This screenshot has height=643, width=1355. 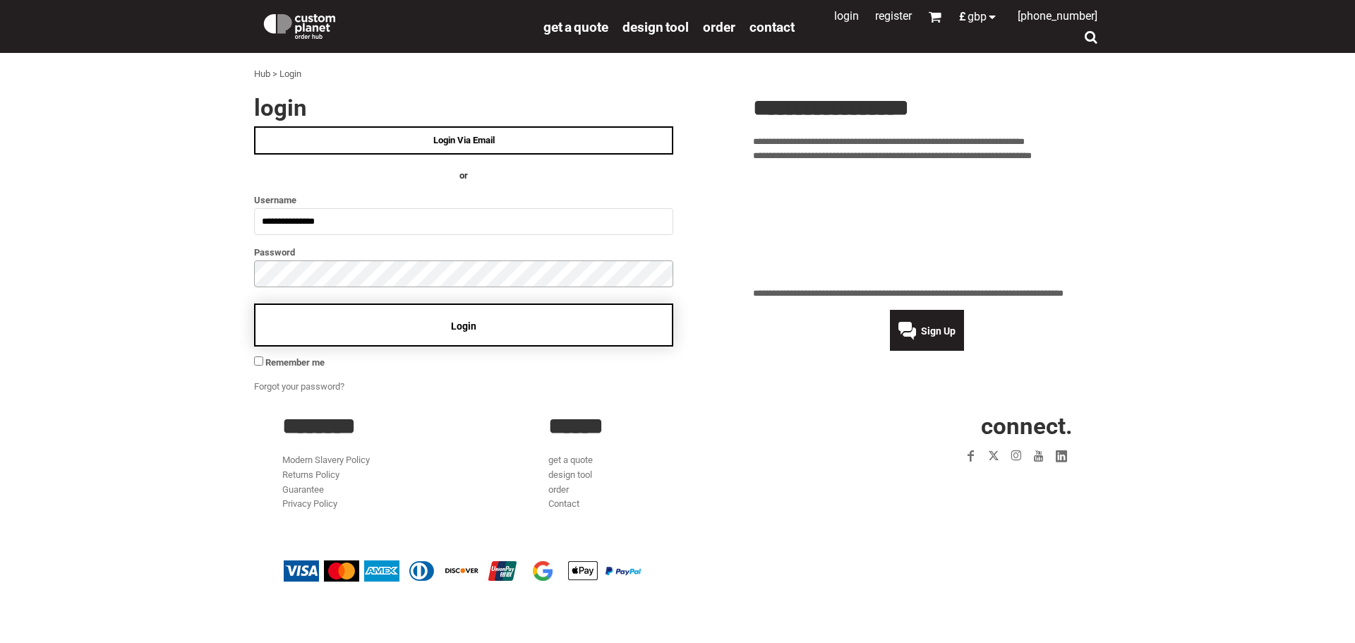 What do you see at coordinates (719, 27) in the screenshot?
I see `span: order` at bounding box center [719, 27].